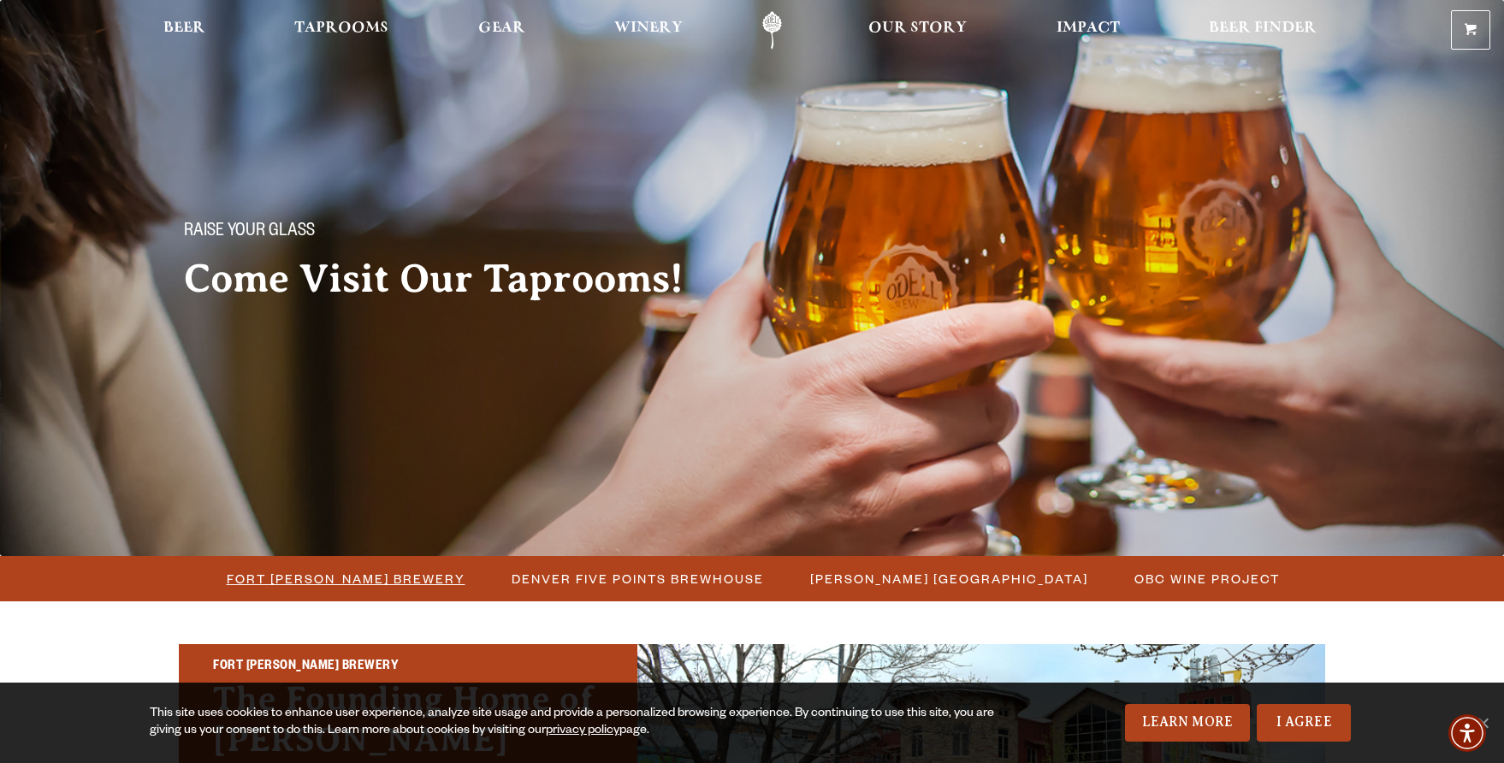  Describe the element at coordinates (648, 28) in the screenshot. I see `span: Winery` at that location.